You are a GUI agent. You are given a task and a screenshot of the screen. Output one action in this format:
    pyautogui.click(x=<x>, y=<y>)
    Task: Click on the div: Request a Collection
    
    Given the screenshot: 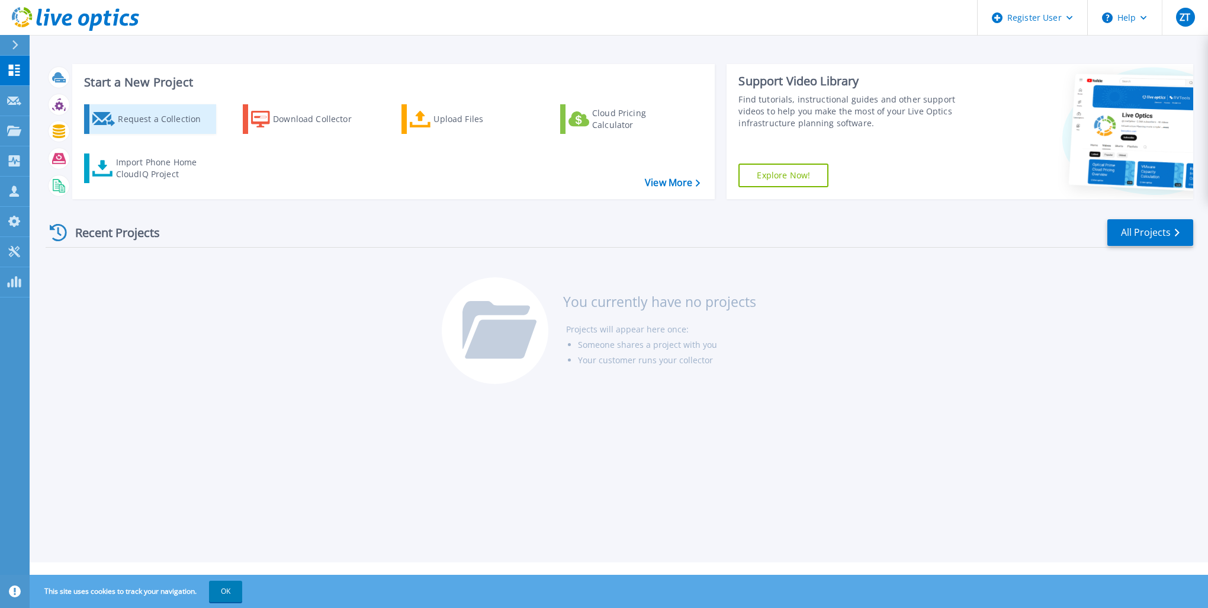 What is the action you would take?
    pyautogui.click(x=165, y=119)
    